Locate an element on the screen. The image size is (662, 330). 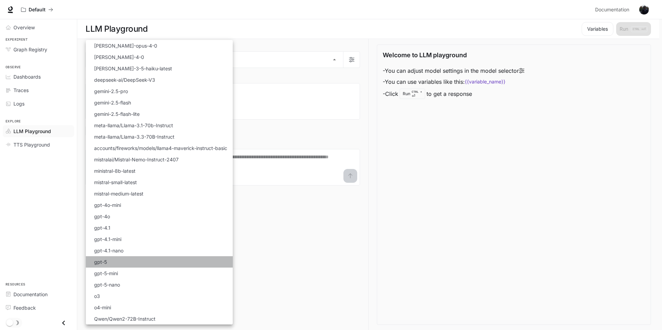
p: gpt-5-nano is located at coordinates (107, 284).